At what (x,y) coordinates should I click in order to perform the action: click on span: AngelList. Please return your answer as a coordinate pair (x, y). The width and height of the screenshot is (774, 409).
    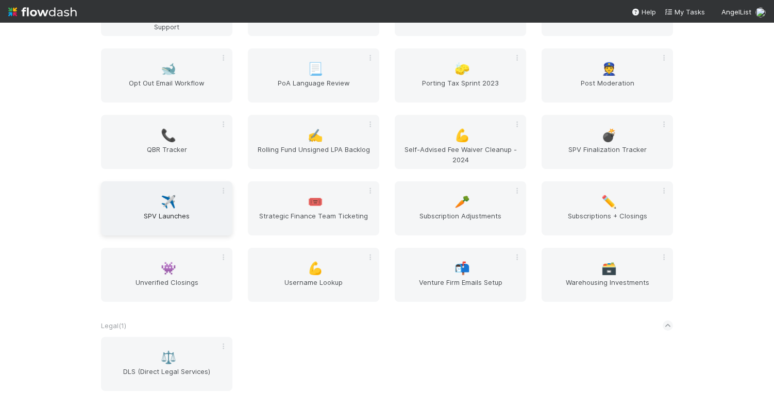
    Looking at the image, I should click on (736, 12).